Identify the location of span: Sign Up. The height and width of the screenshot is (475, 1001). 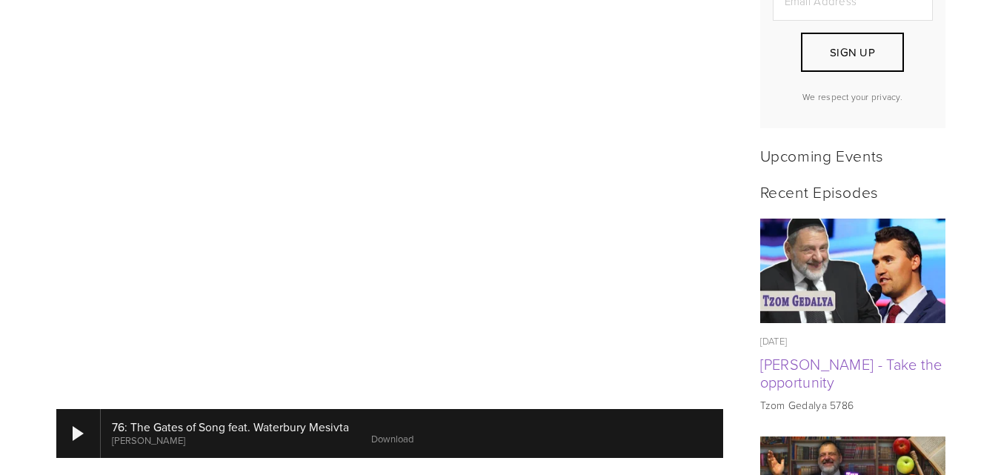
(852, 52).